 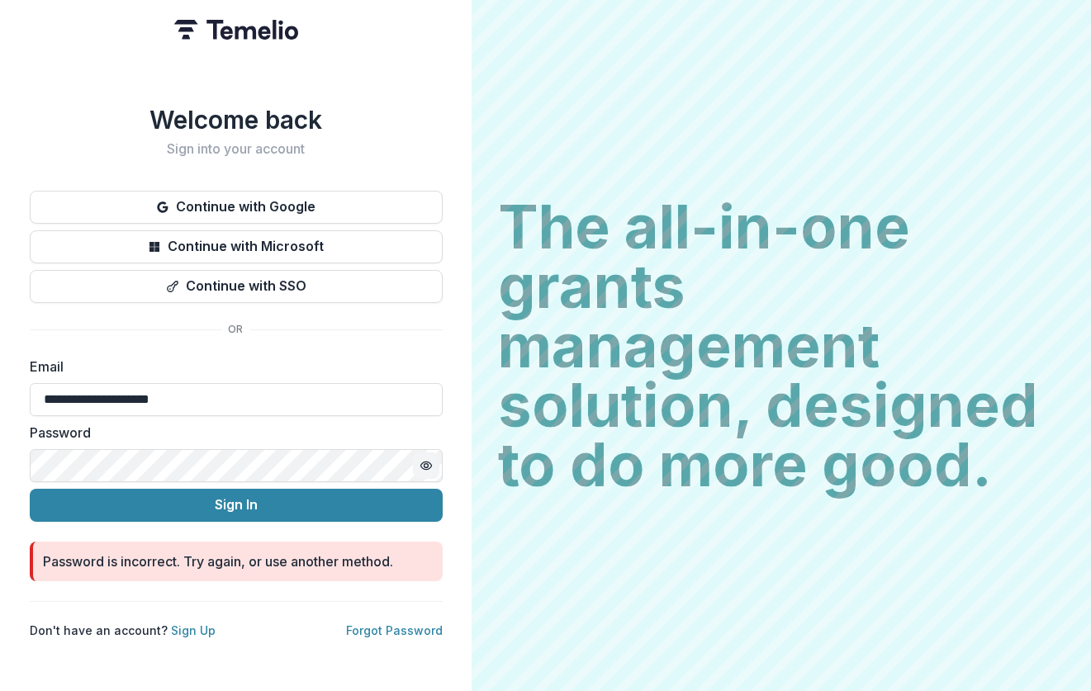 What do you see at coordinates (426, 466) in the screenshot?
I see `button: Toggle password visibility` at bounding box center [426, 466].